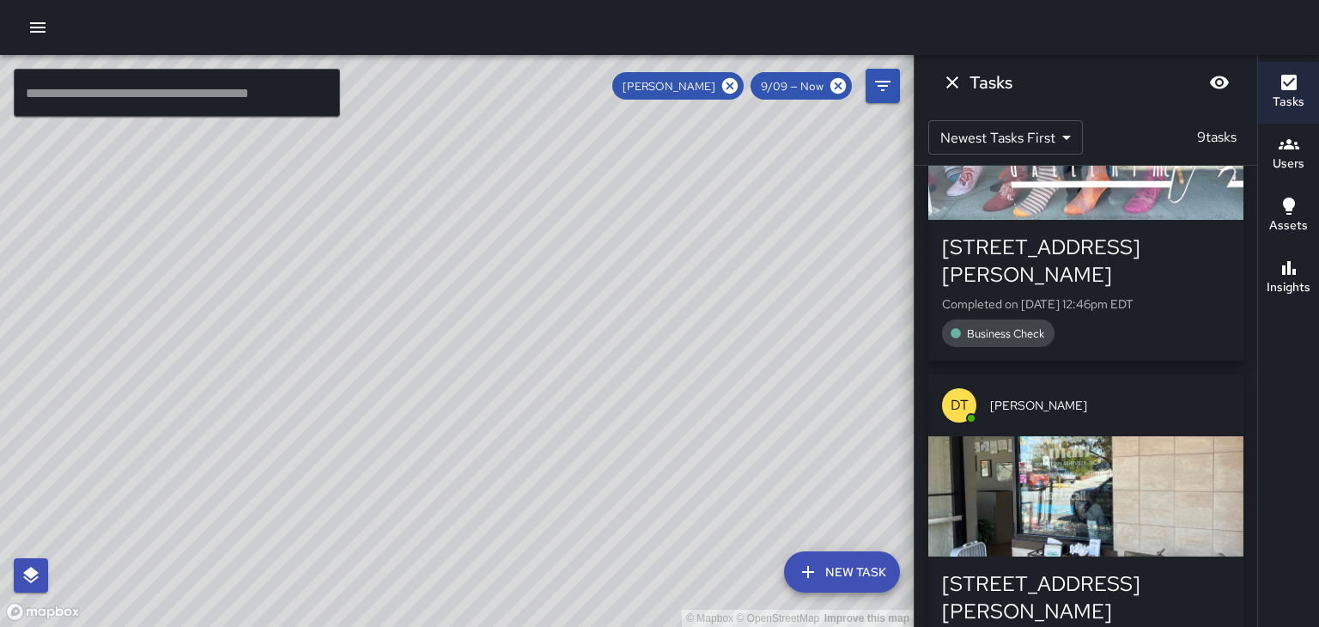  Describe the element at coordinates (1288, 93) in the screenshot. I see `button: Tasks` at that location.